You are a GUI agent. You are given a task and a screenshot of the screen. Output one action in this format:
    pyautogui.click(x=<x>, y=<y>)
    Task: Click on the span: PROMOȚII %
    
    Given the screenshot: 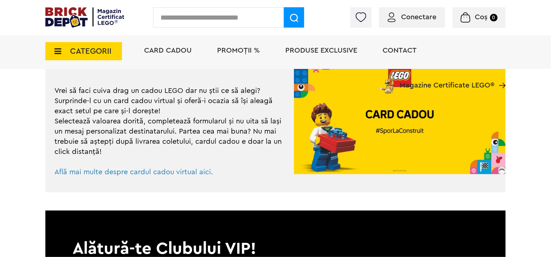 What is the action you would take?
    pyautogui.click(x=238, y=50)
    